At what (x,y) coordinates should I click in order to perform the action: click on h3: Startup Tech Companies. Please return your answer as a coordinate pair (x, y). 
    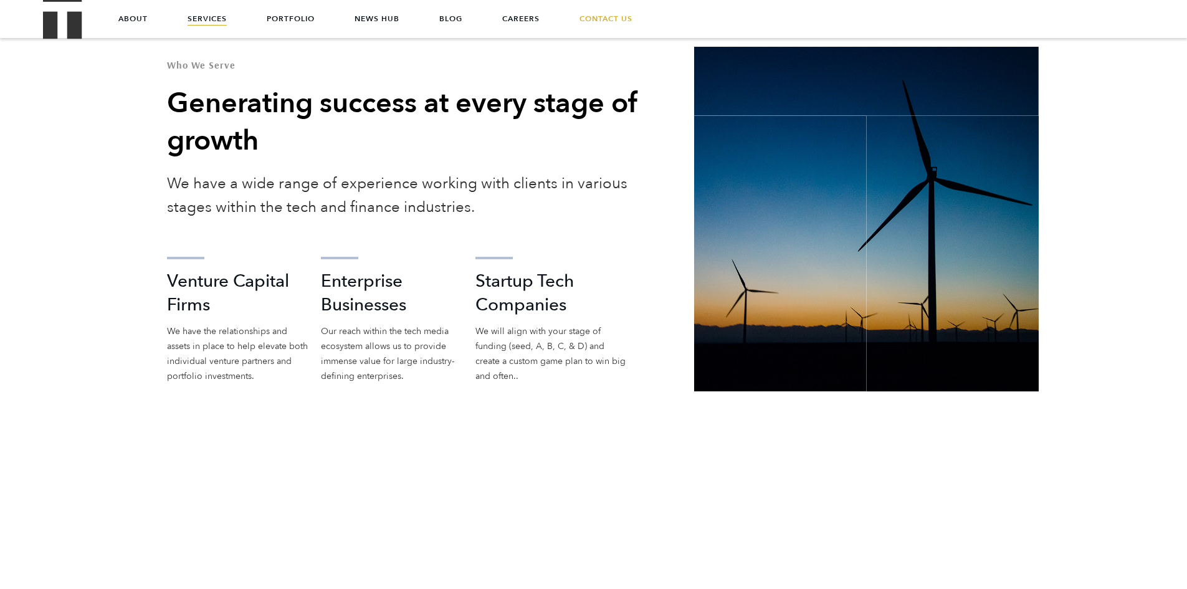
    Looking at the image, I should click on (551, 293).